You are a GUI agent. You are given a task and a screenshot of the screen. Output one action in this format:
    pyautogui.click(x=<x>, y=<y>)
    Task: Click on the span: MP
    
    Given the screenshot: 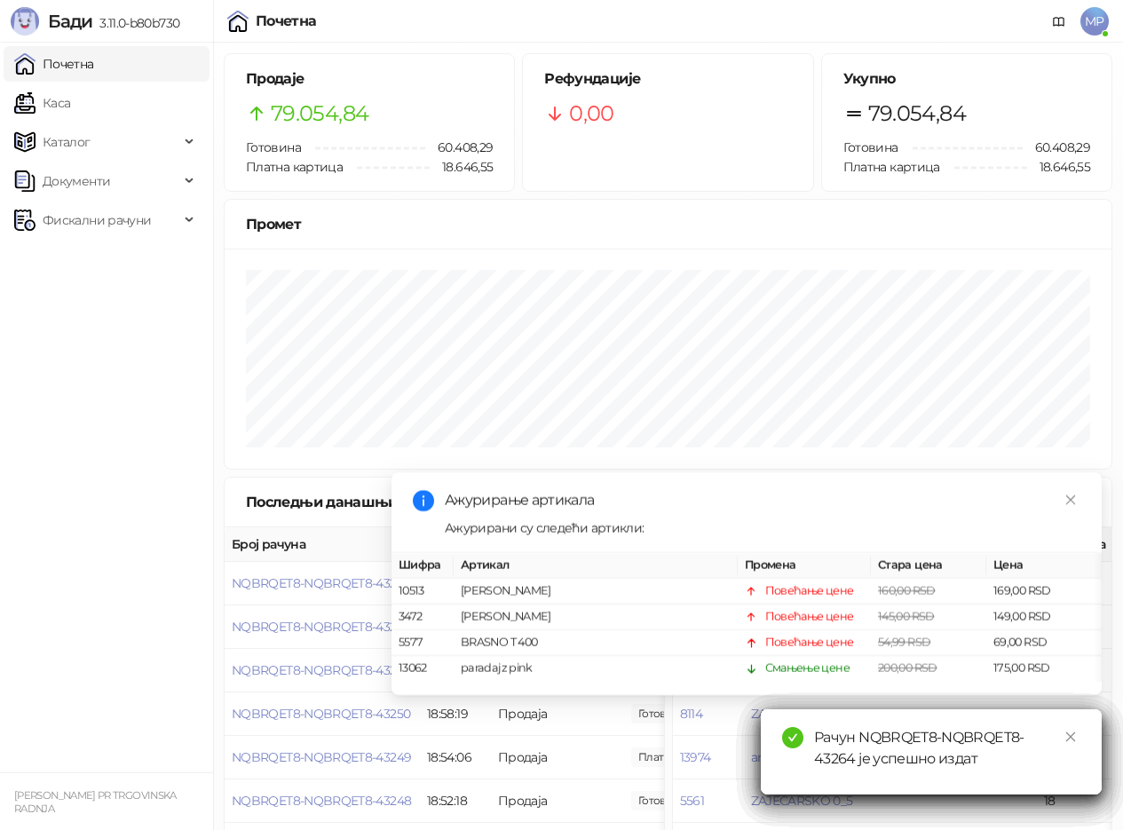 What is the action you would take?
    pyautogui.click(x=1095, y=21)
    